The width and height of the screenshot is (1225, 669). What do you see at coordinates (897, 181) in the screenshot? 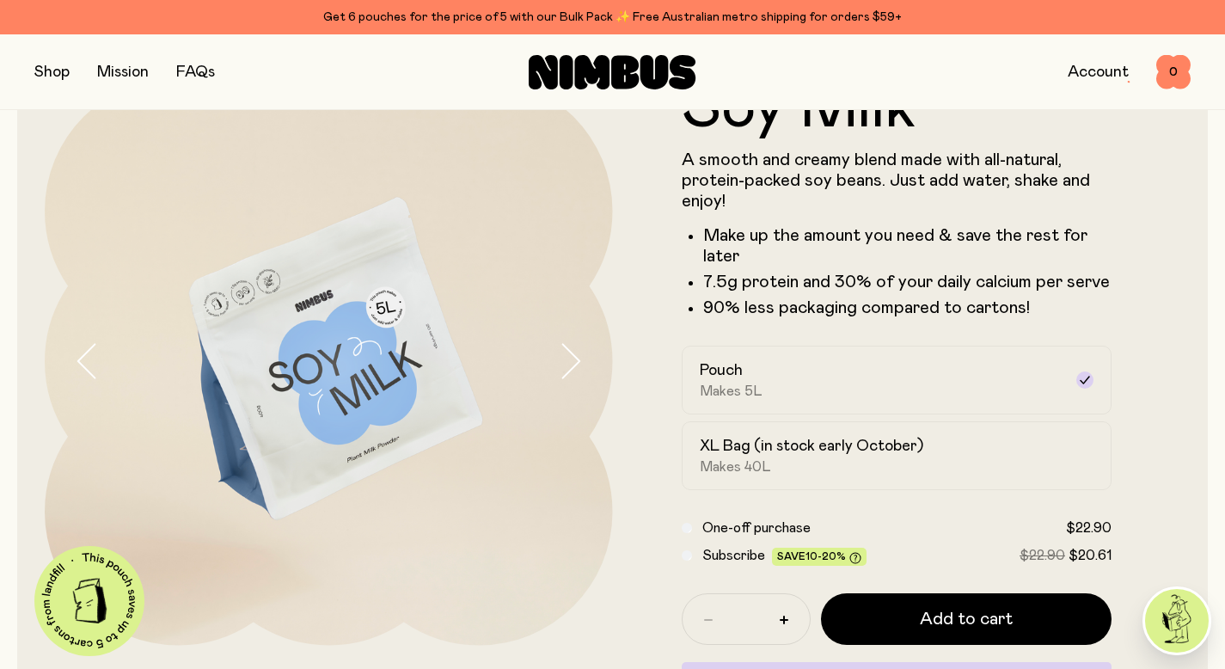
I see `p: A smooth and creamy blend made with all-natural, protein-packed soy beans. Just add water, shake ...` at bounding box center [897, 181].